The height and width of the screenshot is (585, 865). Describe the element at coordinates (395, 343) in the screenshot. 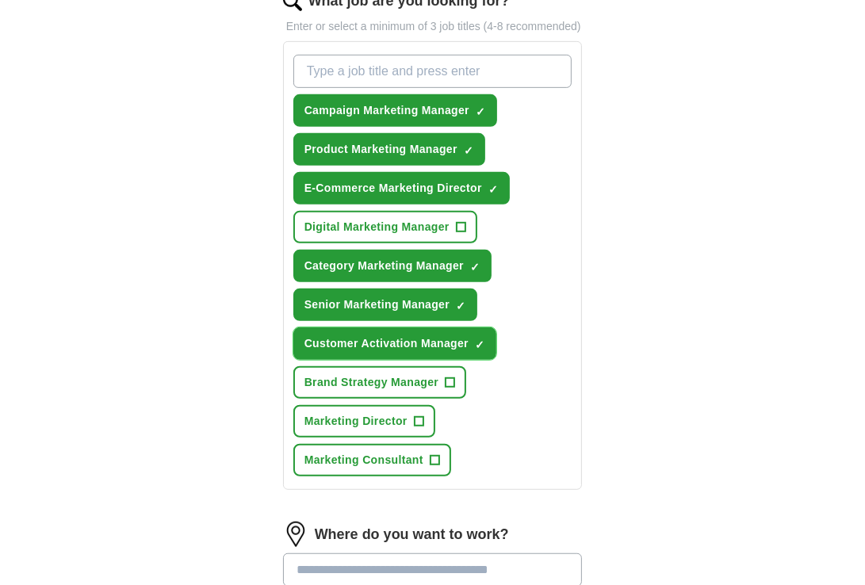

I see `button: Customer Activation Manager✓` at that location.